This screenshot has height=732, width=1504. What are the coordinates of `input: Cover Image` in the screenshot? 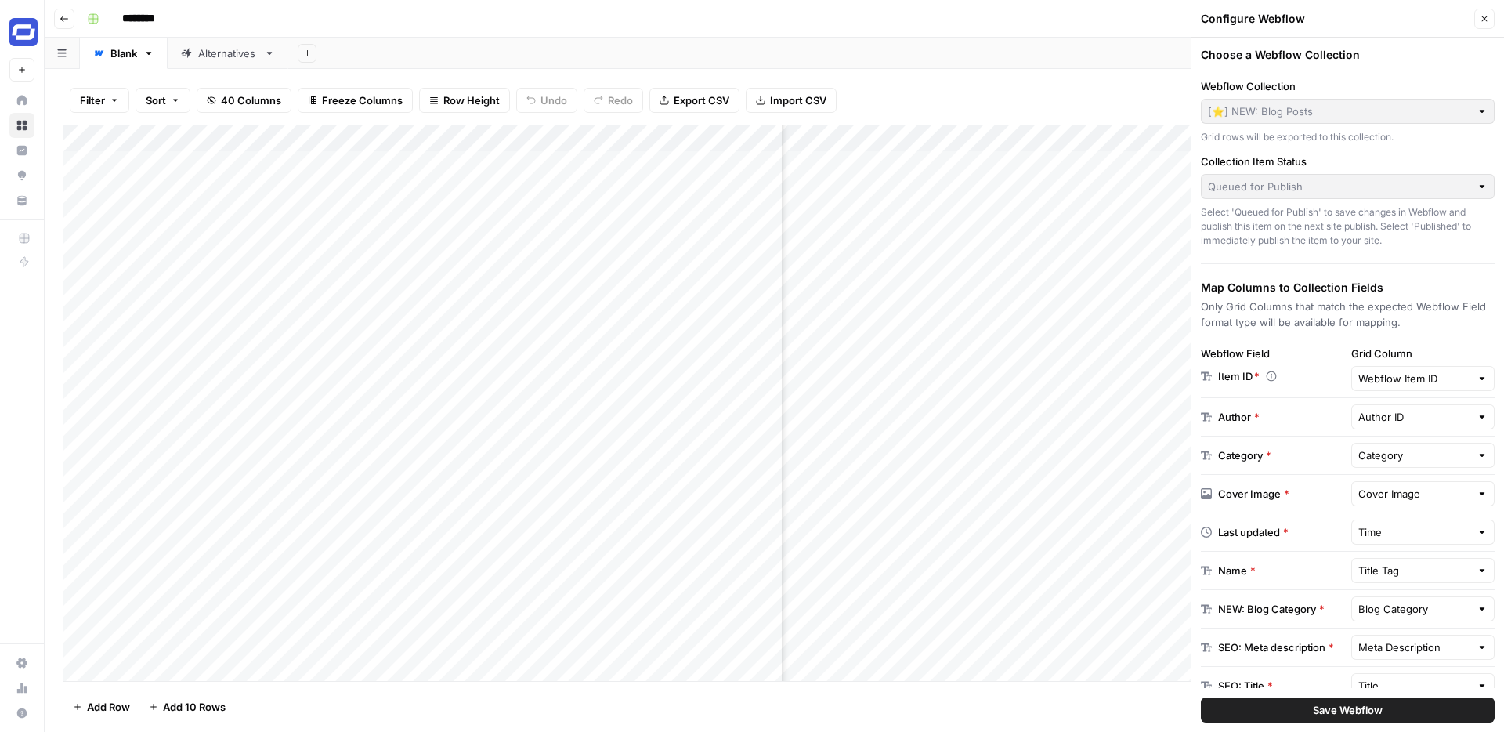 It's located at (1415, 493).